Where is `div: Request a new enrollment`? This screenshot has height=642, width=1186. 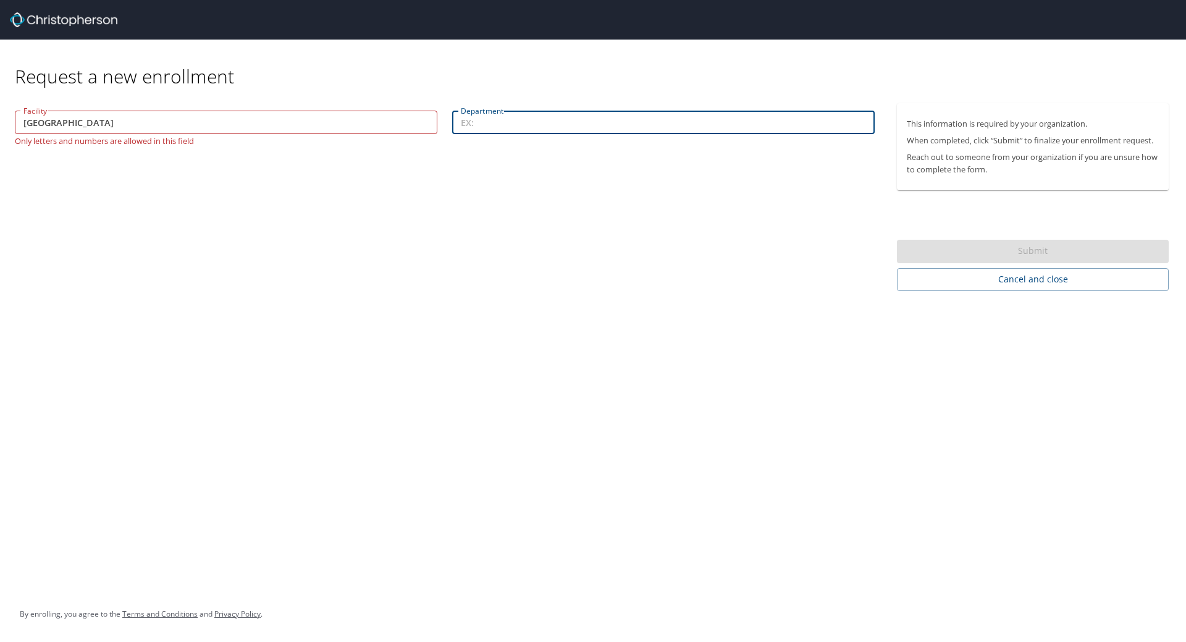 div: Request a new enrollment is located at coordinates (597, 64).